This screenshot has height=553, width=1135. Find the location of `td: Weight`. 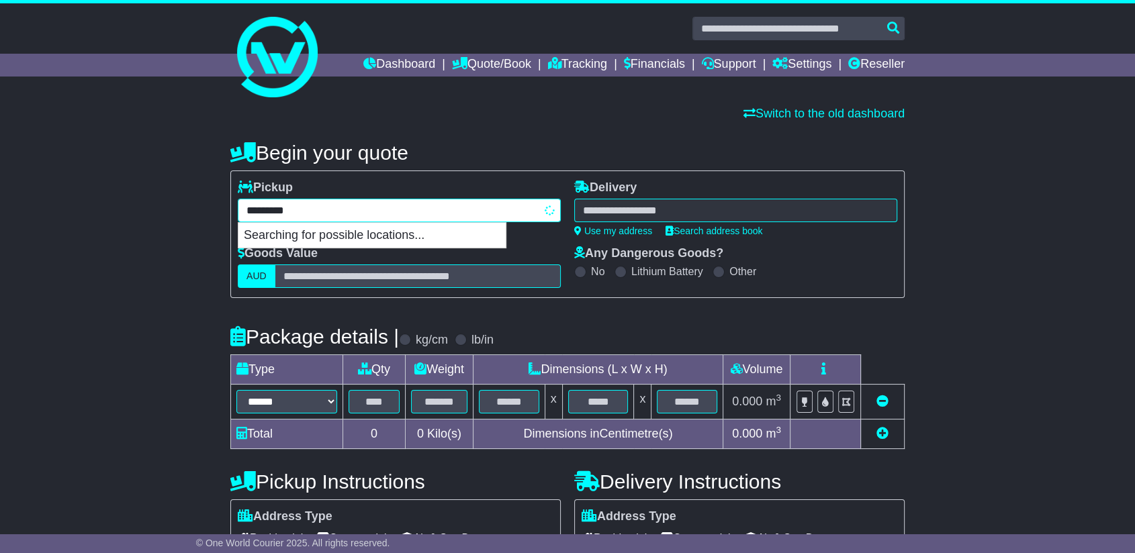

td: Weight is located at coordinates (439, 370).